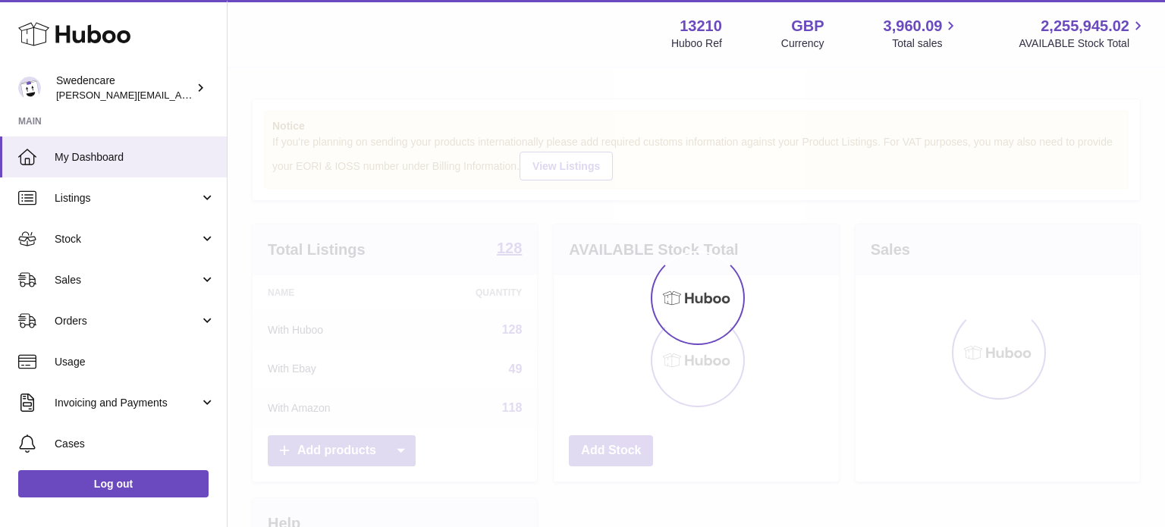 The height and width of the screenshot is (527, 1165). Describe the element at coordinates (124, 88) in the screenshot. I see `div: Swedencare` at that location.